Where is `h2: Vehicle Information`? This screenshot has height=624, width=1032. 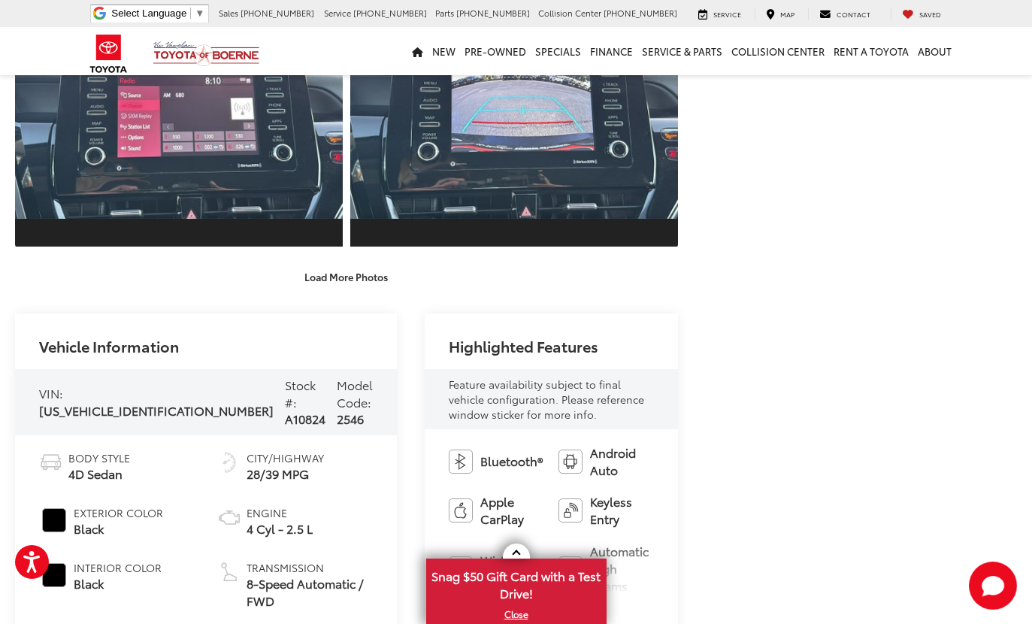
h2: Vehicle Information is located at coordinates (109, 346).